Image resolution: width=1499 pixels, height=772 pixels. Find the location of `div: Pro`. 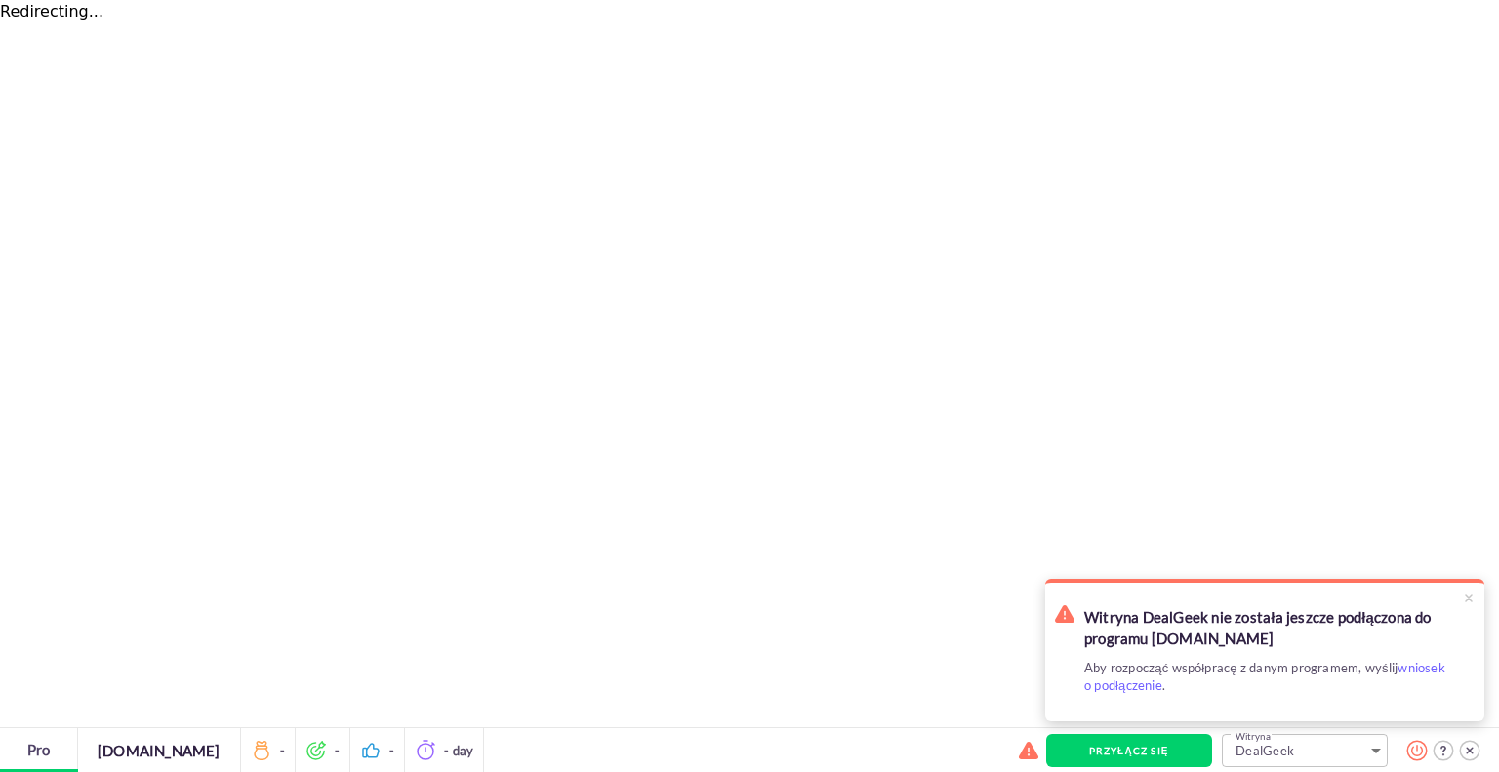

div: Pro is located at coordinates (39, 749).